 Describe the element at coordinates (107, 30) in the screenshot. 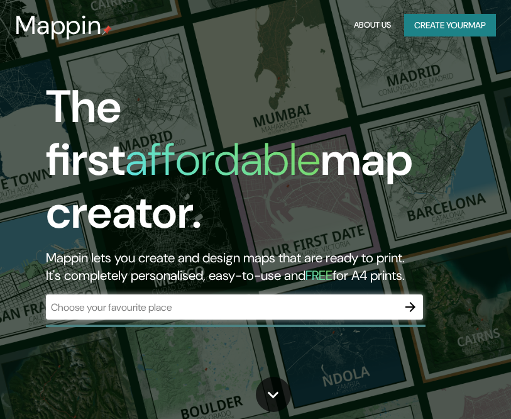

I see `img: mappin-pin` at that location.